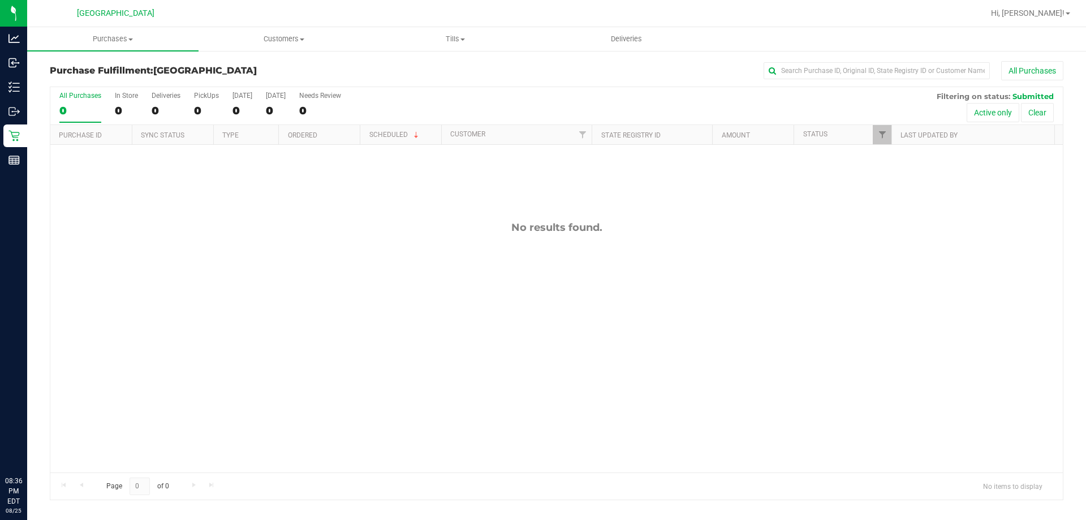 The height and width of the screenshot is (520, 1086). Describe the element at coordinates (630, 135) in the screenshot. I see `a: State Registry ID` at that location.